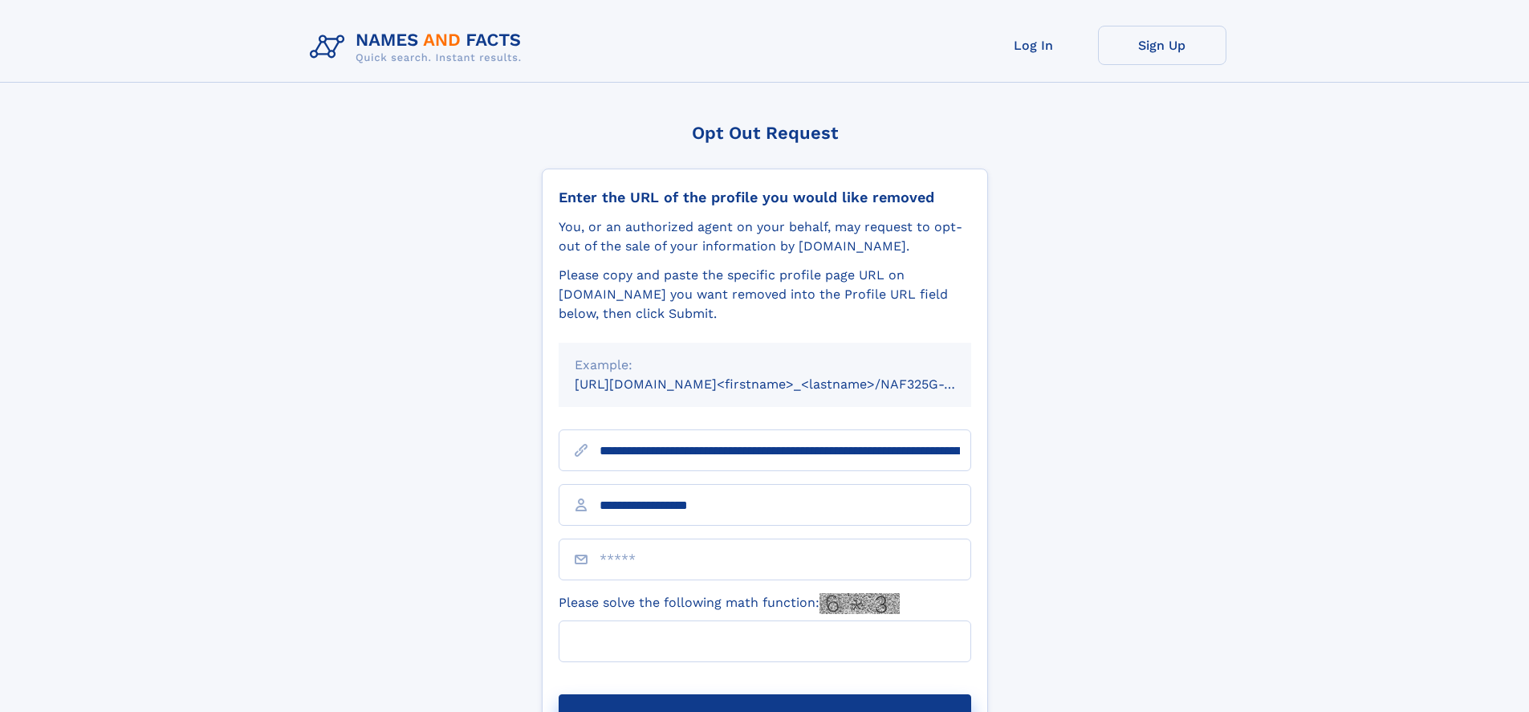 The image size is (1529, 712). What do you see at coordinates (765, 237) in the screenshot?
I see `div: You, or an authorized agent on your behalf, may request to opt-out of the sale of your informatio...` at bounding box center [765, 237].